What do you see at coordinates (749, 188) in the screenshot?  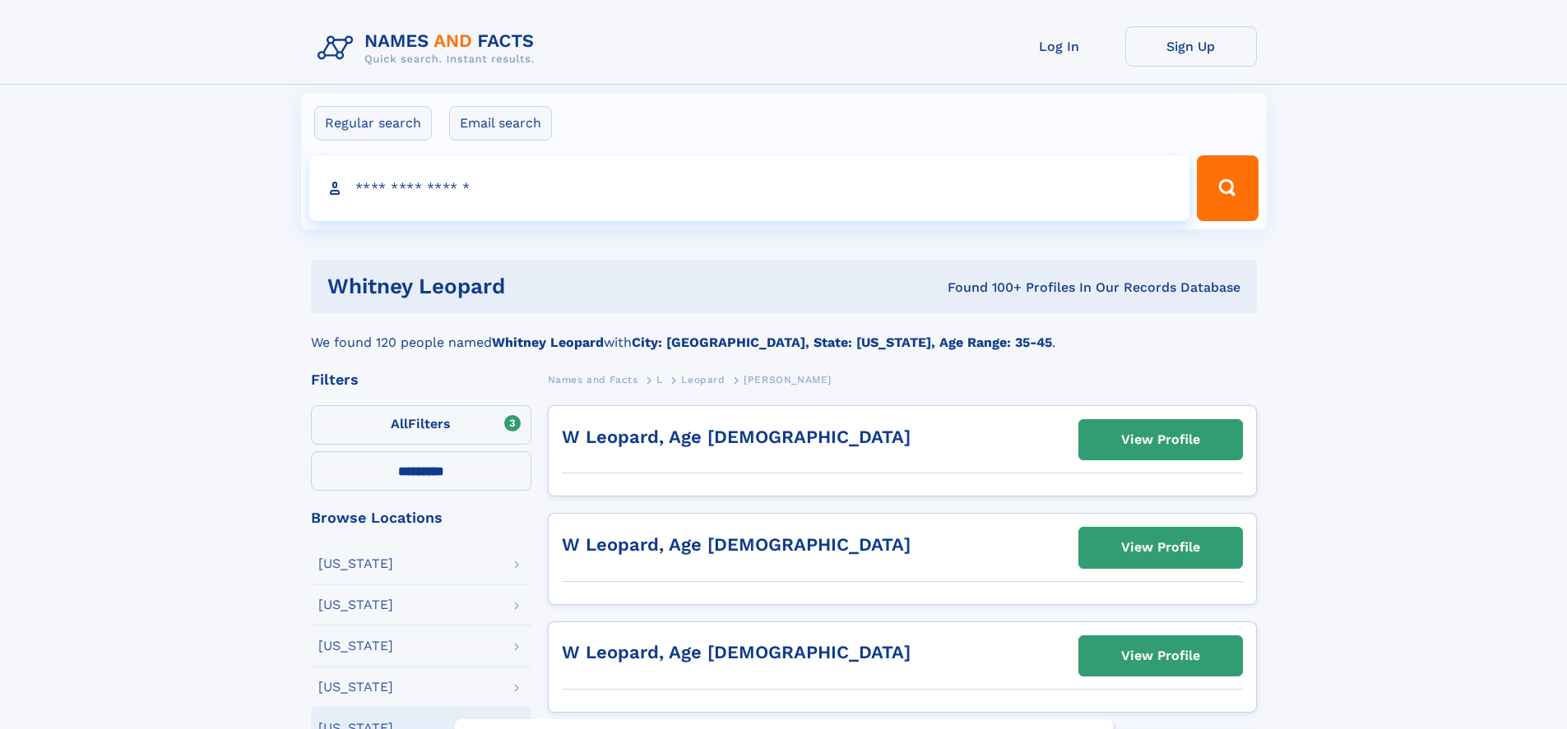 I see `input: search input` at bounding box center [749, 188].